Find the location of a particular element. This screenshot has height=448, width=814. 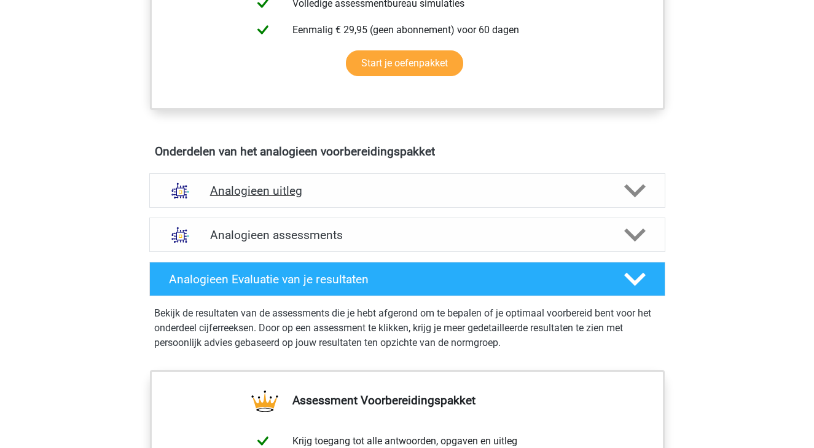

h4: Analogieen uitleg is located at coordinates (407, 190).